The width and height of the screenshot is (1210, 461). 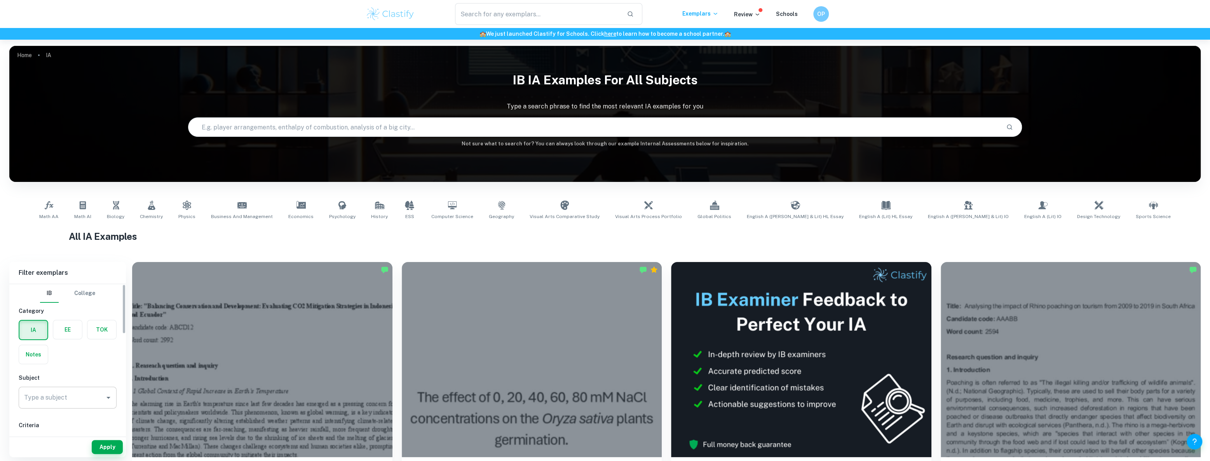 What do you see at coordinates (151, 216) in the screenshot?
I see `span: Chemistry` at bounding box center [151, 216].